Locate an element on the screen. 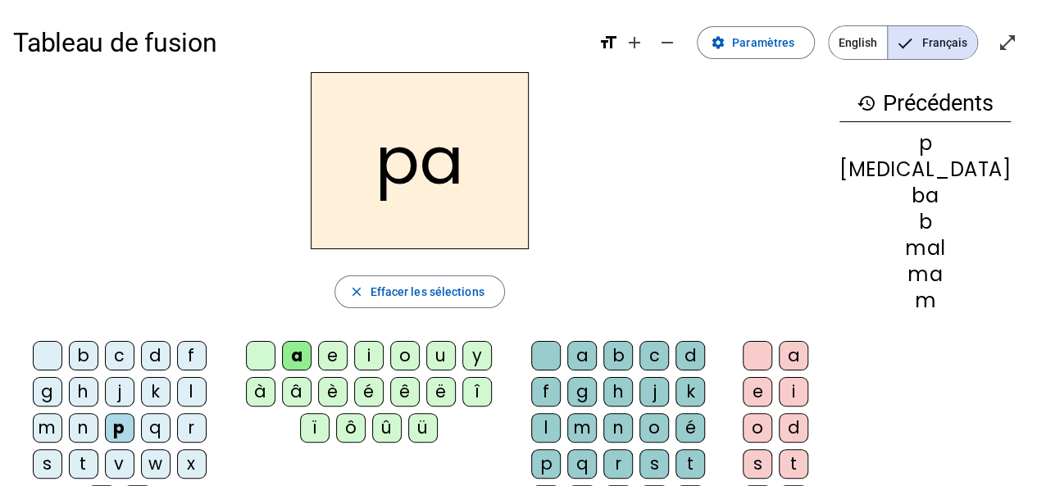 The height and width of the screenshot is (486, 1037). div: î is located at coordinates (477, 392).